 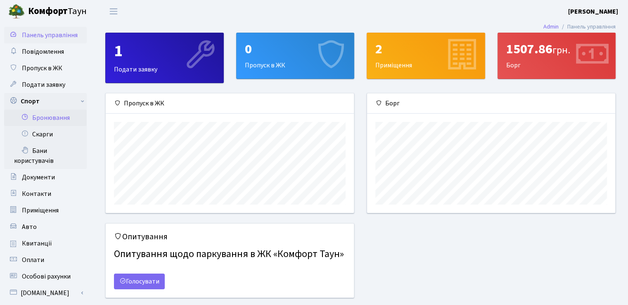 What do you see at coordinates (45, 85) in the screenshot?
I see `a: Подати заявку` at bounding box center [45, 85].